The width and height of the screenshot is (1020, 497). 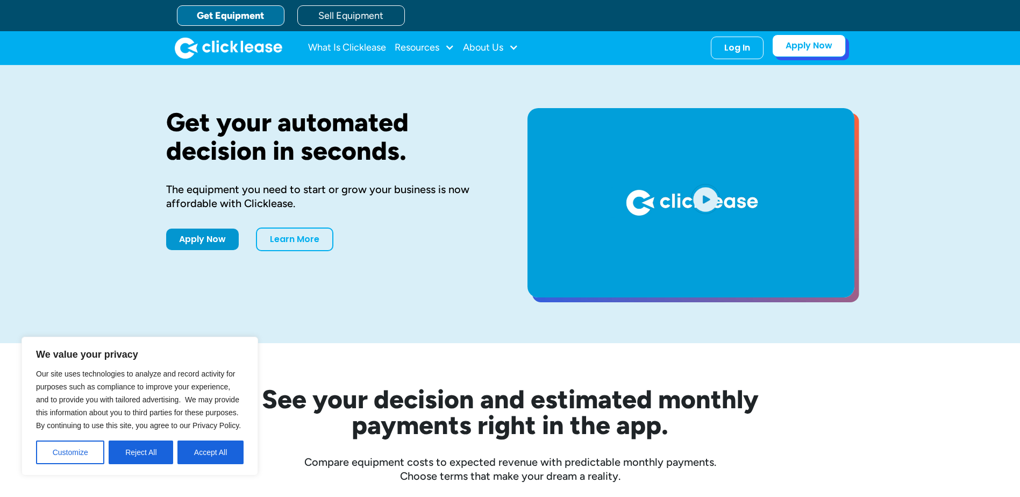 I want to click on span: Our site uses technologies to analyze and record activity for purposes such as compliance to impr..., so click(x=138, y=400).